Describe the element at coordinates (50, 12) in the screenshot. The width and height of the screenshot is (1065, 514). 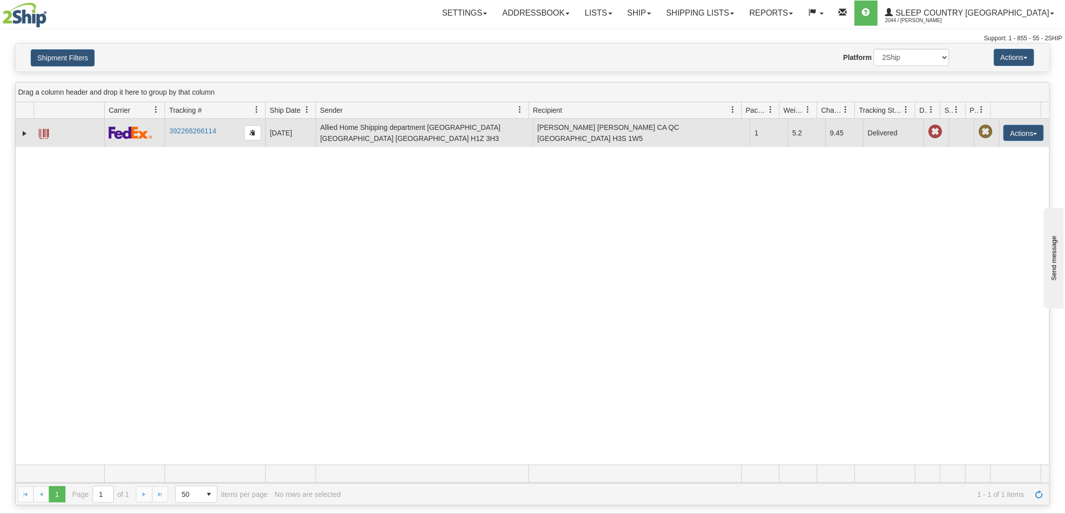
I see `div: Send message` at that location.